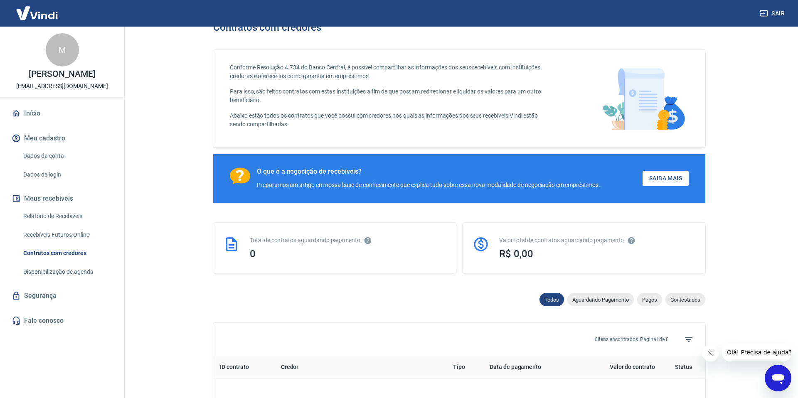 The image size is (798, 398). Describe the element at coordinates (67, 235) in the screenshot. I see `a: Recebíveis Futuros Online` at that location.